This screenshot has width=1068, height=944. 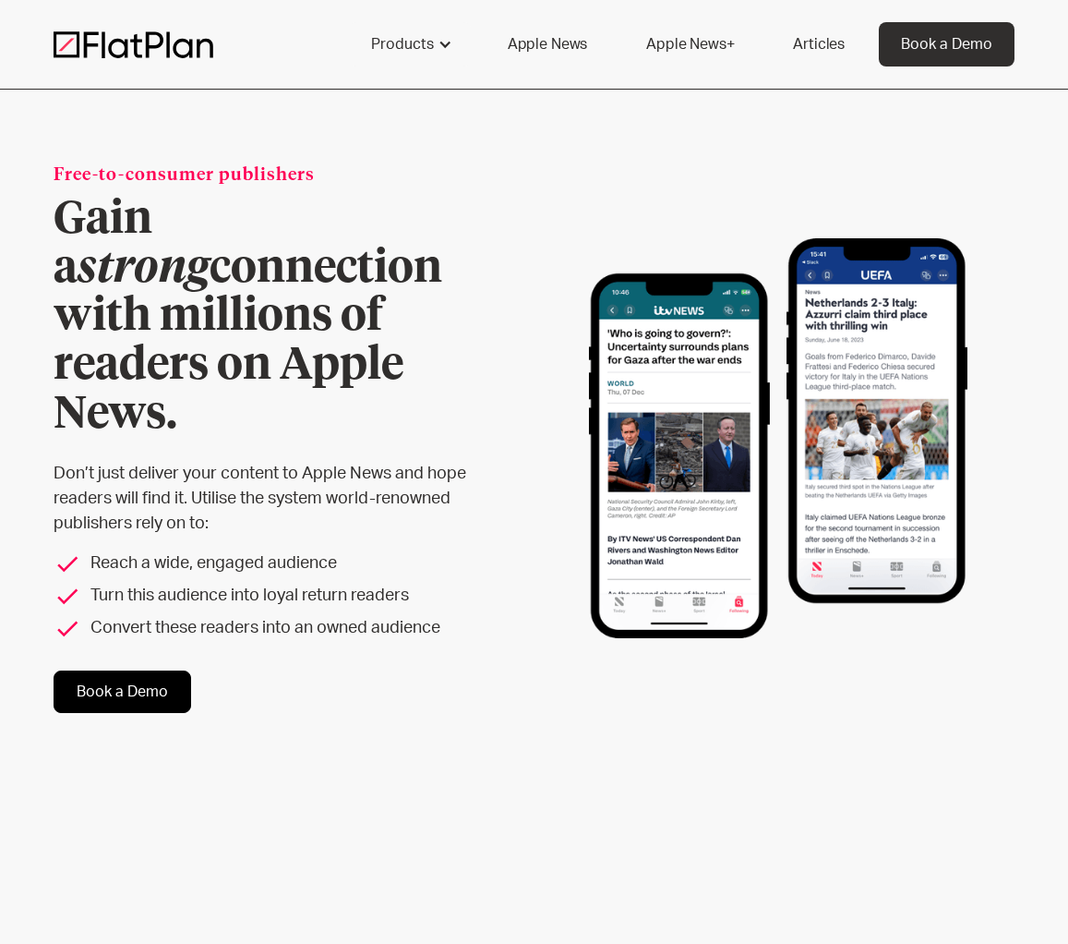 I want to click on div: Free-to-consumer publishers, so click(x=290, y=175).